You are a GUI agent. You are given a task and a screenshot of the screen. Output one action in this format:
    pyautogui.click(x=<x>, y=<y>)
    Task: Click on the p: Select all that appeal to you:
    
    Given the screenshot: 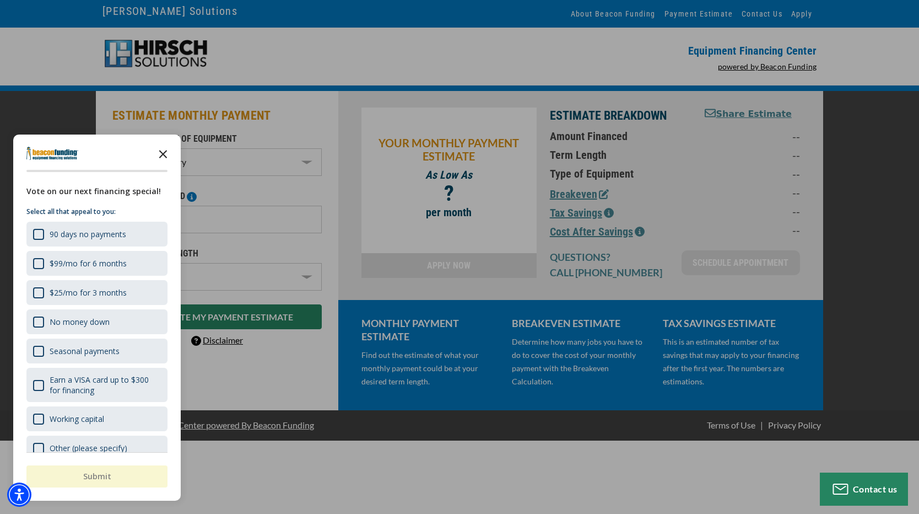 What is the action you would take?
    pyautogui.click(x=97, y=212)
    